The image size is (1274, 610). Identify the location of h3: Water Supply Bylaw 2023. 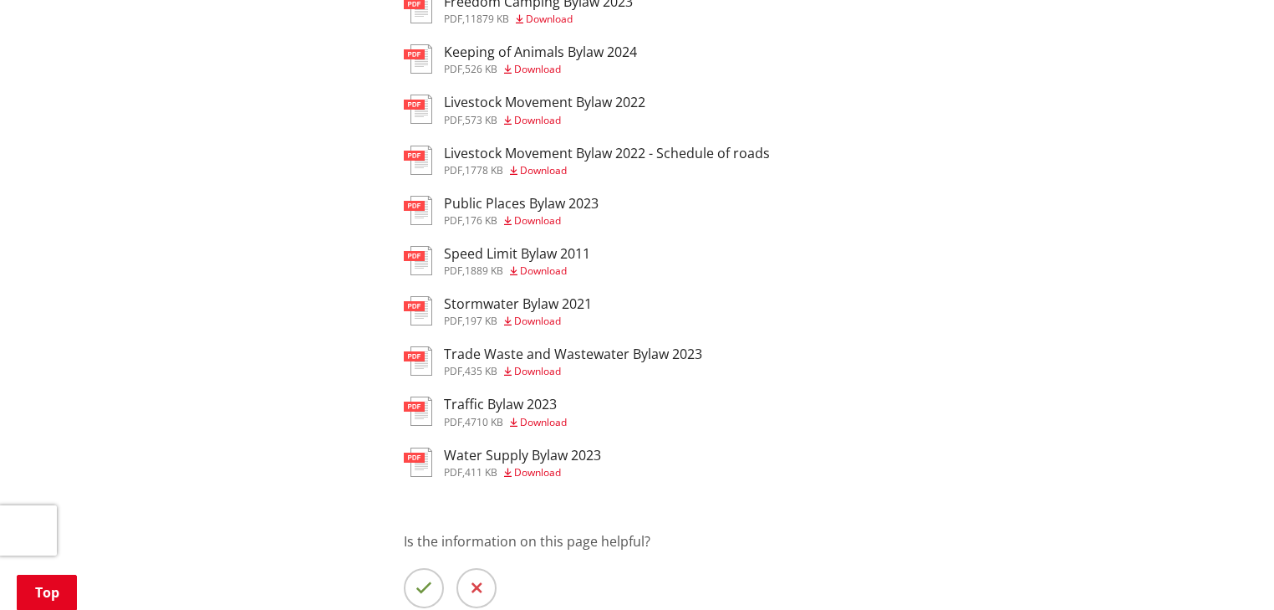
(523, 455).